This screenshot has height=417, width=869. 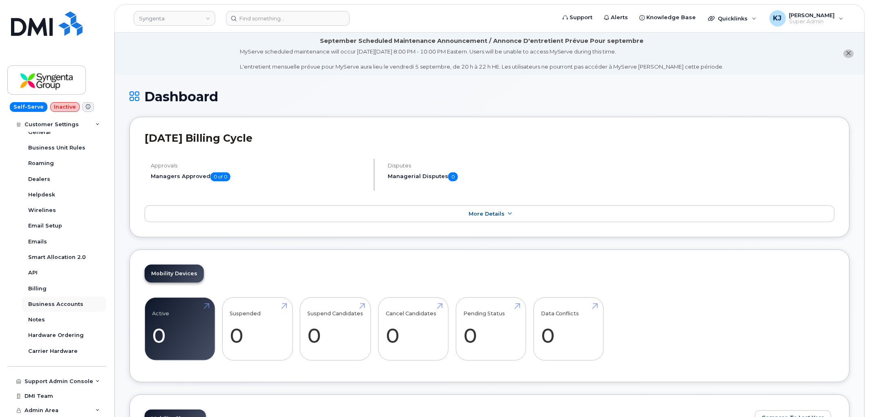 What do you see at coordinates (482, 41) in the screenshot?
I see `div: September Scheduled Maintenance Announcement / Annonce D'entretient Prévue Pour septembre` at bounding box center [482, 41].